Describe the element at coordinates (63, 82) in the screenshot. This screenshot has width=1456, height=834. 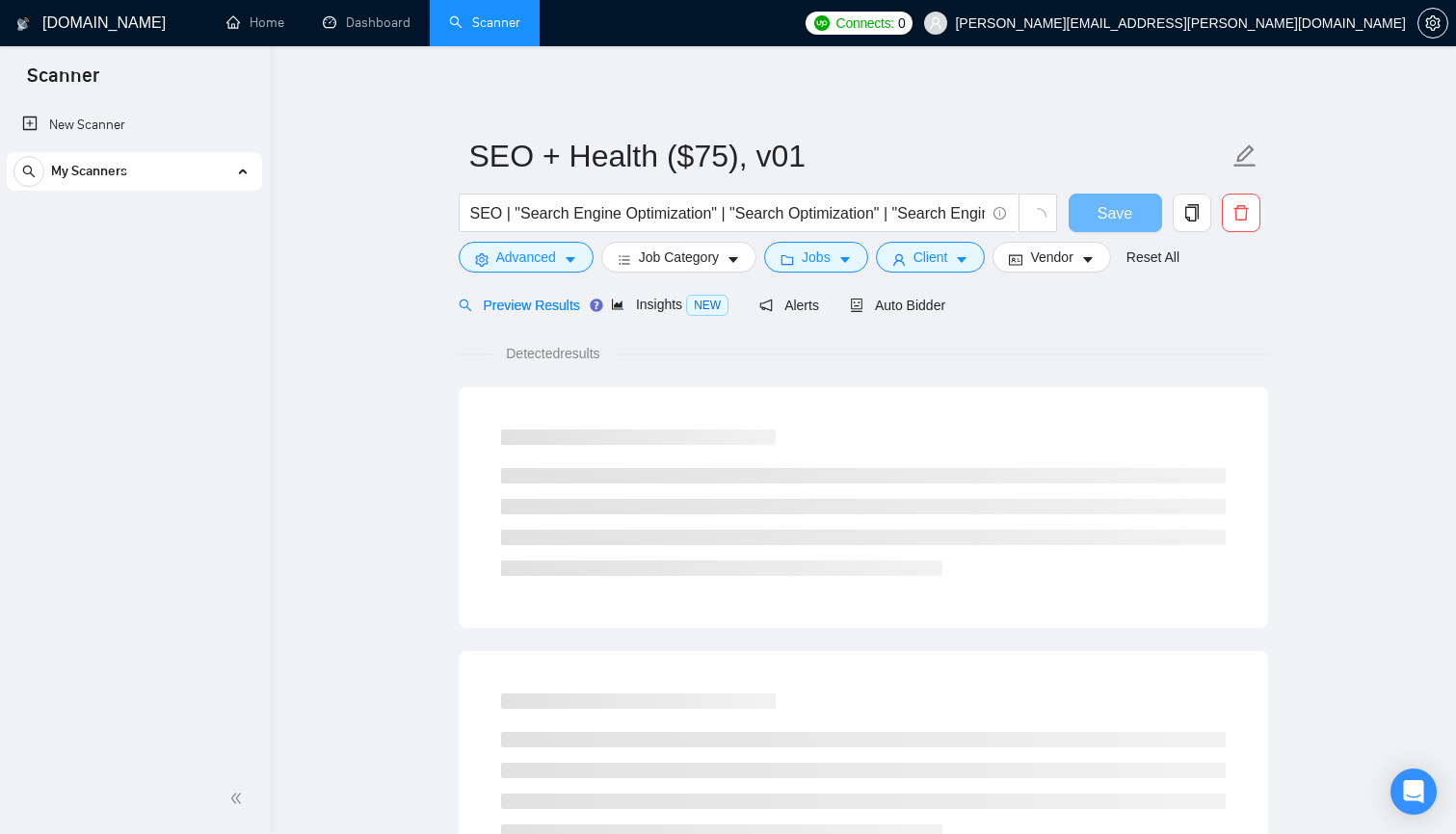
I see `span: Scanner` at that location.